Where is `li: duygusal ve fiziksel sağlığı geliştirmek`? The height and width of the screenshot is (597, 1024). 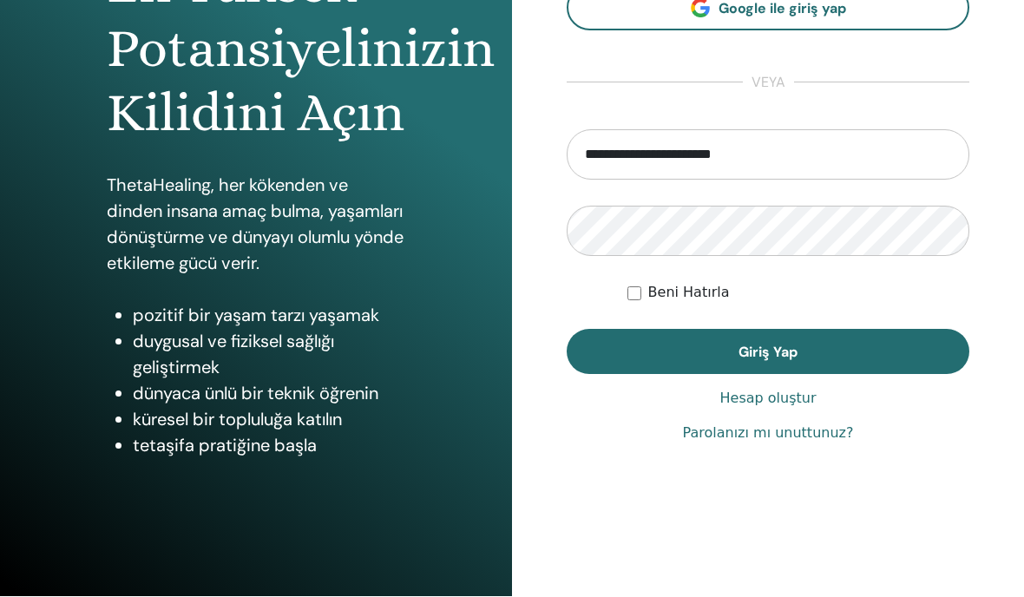
li: duygusal ve fiziksel sağlığı geliştirmek is located at coordinates (268, 355).